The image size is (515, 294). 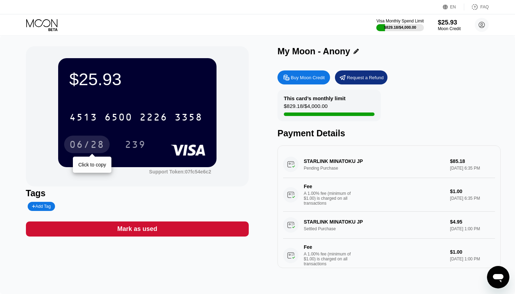 What do you see at coordinates (92, 165) in the screenshot?
I see `div: Click to copy` at bounding box center [92, 165].